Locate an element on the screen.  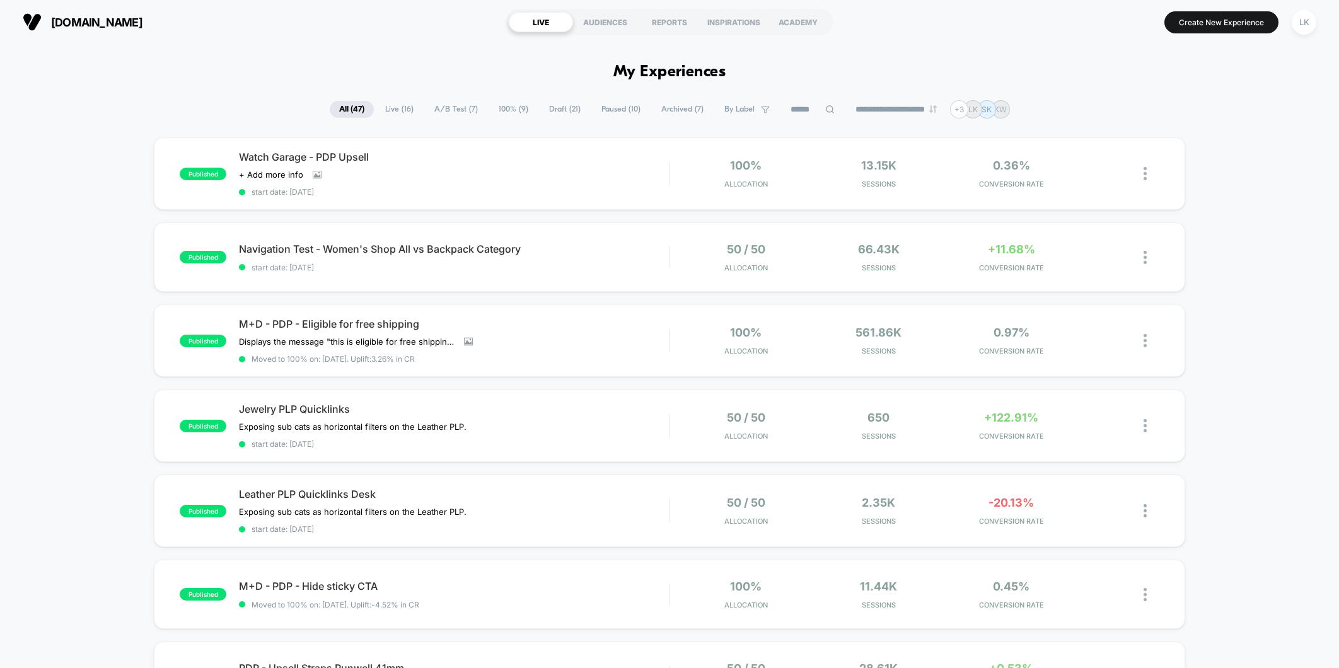
span: -20.13% is located at coordinates (1011, 502).